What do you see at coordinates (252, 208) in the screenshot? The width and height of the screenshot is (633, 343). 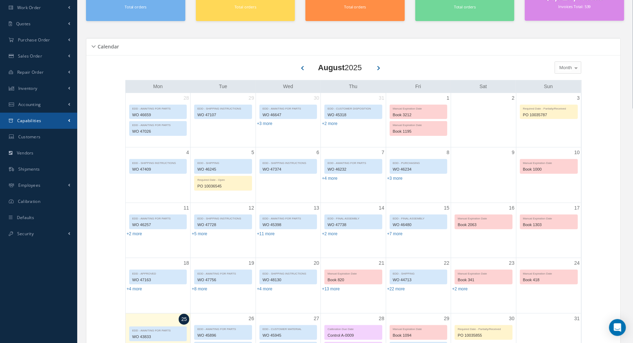 I see `a: August 12, 2025` at bounding box center [252, 208].